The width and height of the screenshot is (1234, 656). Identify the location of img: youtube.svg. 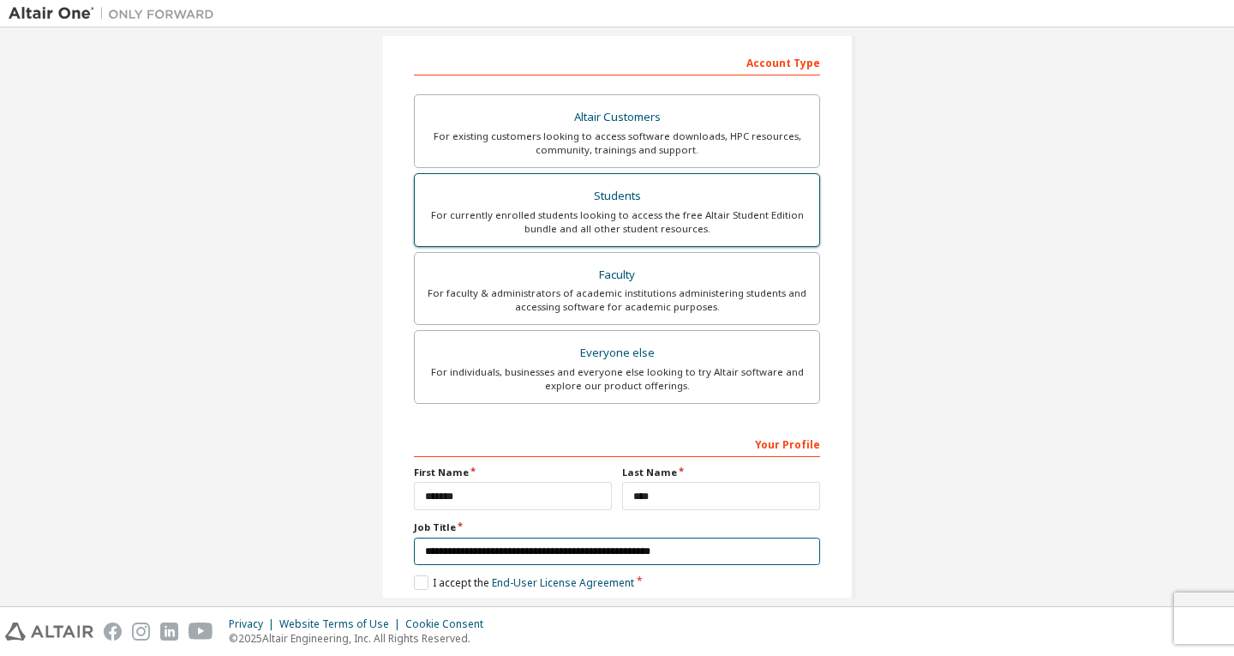
(201, 631).